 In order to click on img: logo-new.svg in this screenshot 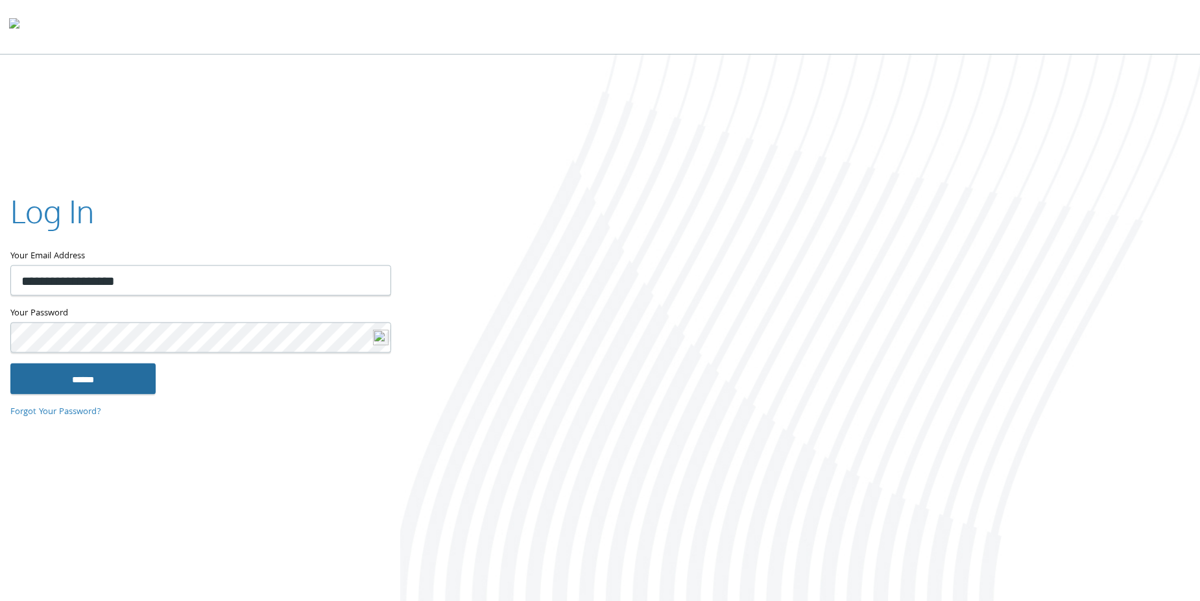, I will do `click(381, 337)`.